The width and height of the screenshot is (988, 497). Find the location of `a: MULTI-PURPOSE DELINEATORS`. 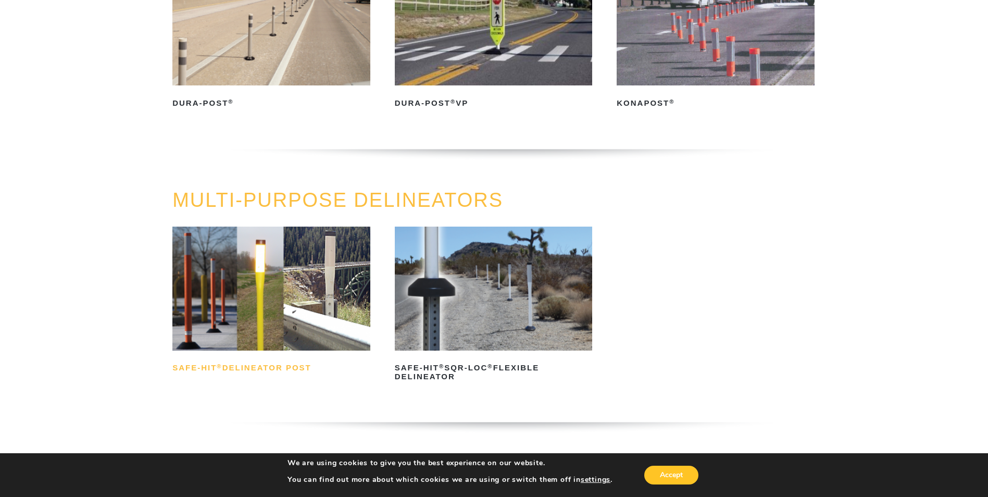

a: MULTI-PURPOSE DELINEATORS is located at coordinates (337, 200).